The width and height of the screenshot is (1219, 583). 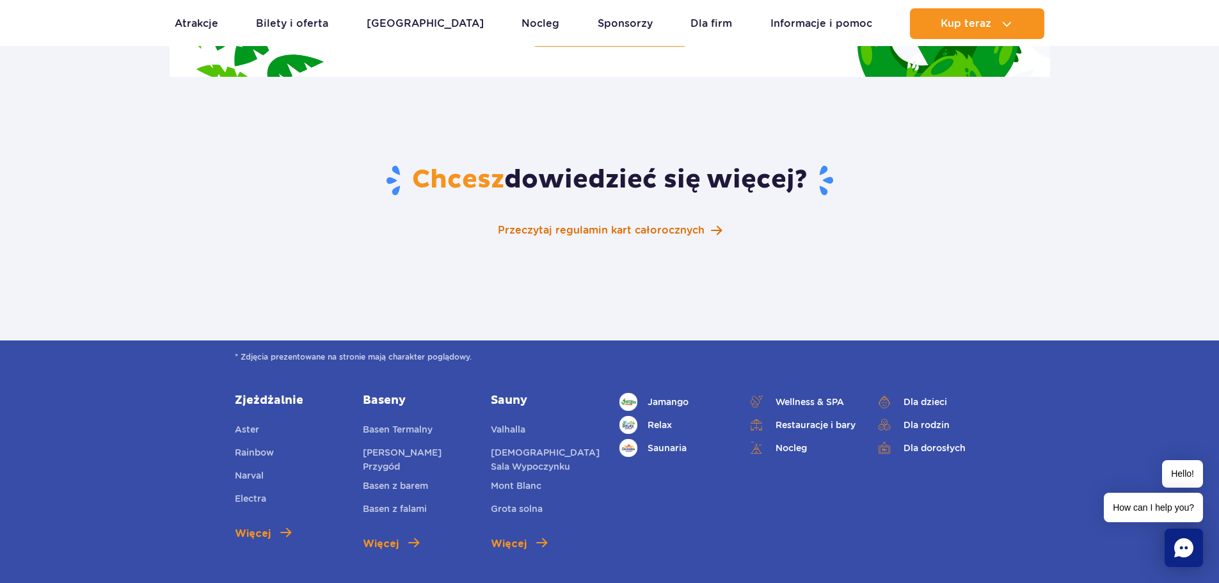 What do you see at coordinates (625, 24) in the screenshot?
I see `a: Sponsorzy` at bounding box center [625, 24].